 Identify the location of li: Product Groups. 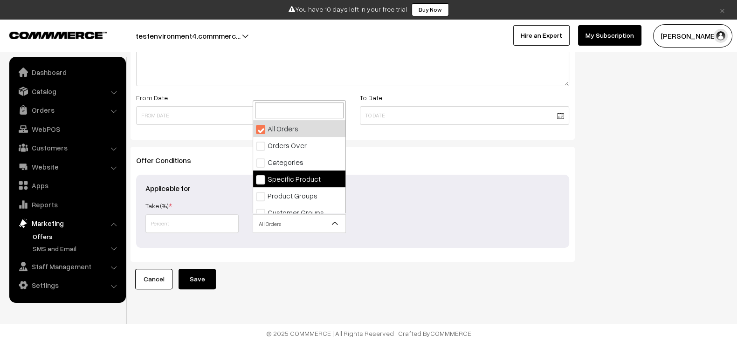
(299, 196).